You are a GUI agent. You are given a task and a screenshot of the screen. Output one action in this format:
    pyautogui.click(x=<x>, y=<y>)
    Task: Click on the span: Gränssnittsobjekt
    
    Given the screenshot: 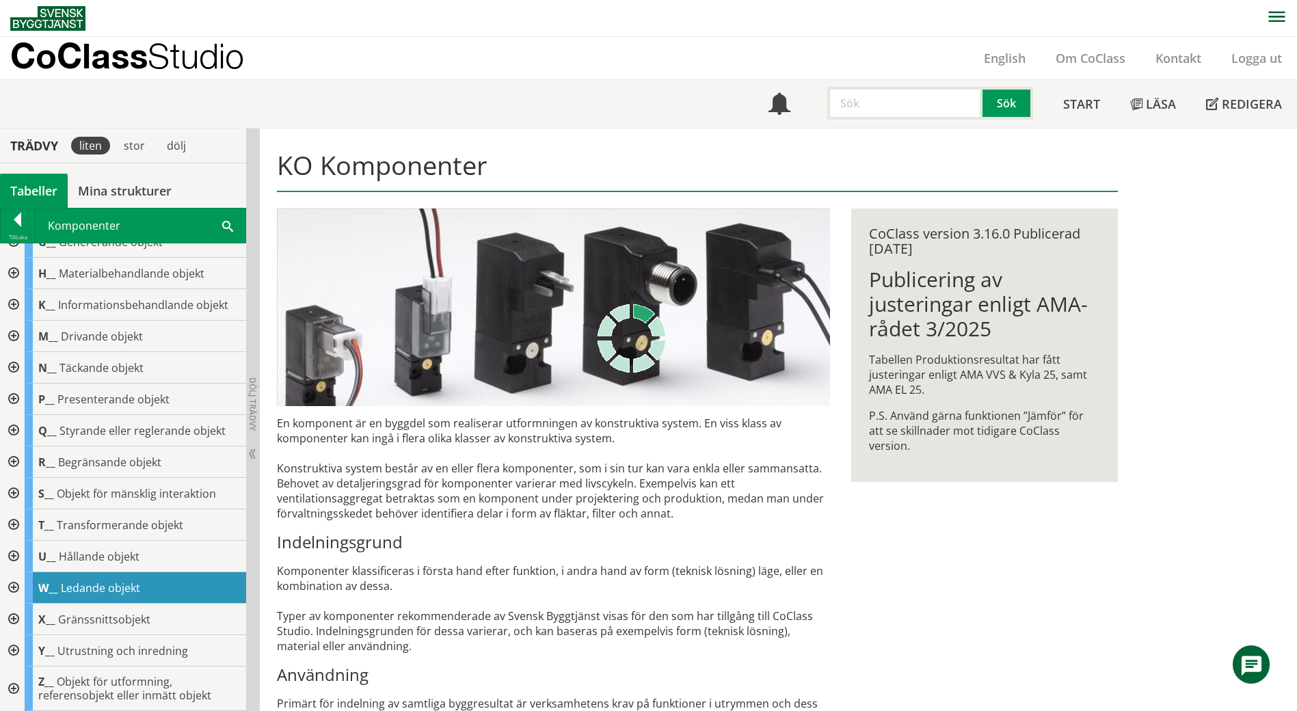 What is the action you would take?
    pyautogui.click(x=104, y=620)
    